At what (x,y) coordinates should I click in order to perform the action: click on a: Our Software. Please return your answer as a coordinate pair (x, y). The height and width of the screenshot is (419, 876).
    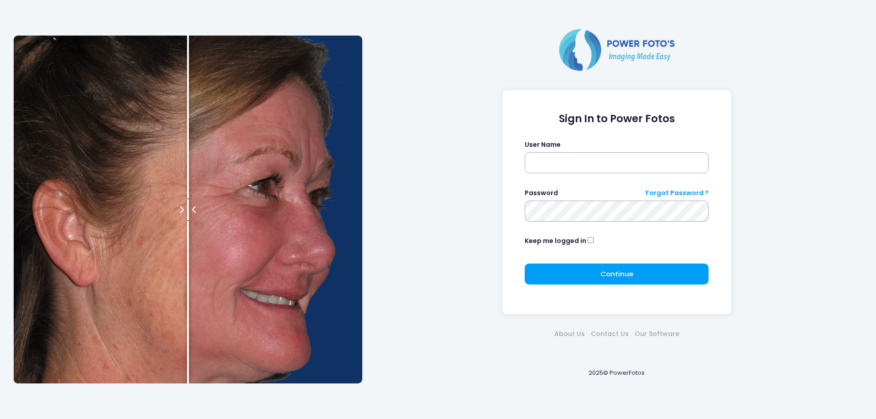
    Looking at the image, I should click on (656, 334).